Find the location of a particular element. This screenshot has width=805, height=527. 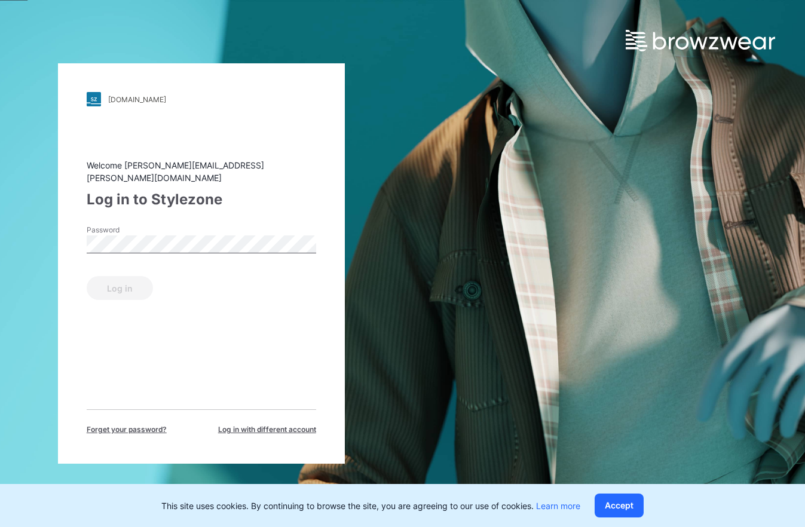

img: stylezone-logo.562084cfcfab977791bfbf7441f1a819.svg is located at coordinates (94, 99).